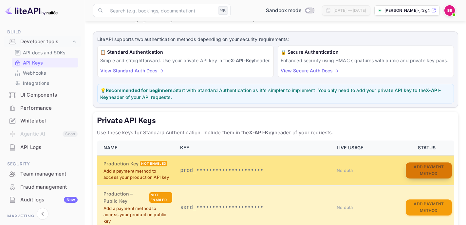 The height and width of the screenshot is (225, 466). Describe the element at coordinates (45, 83) in the screenshot. I see `a: Integrations` at that location.